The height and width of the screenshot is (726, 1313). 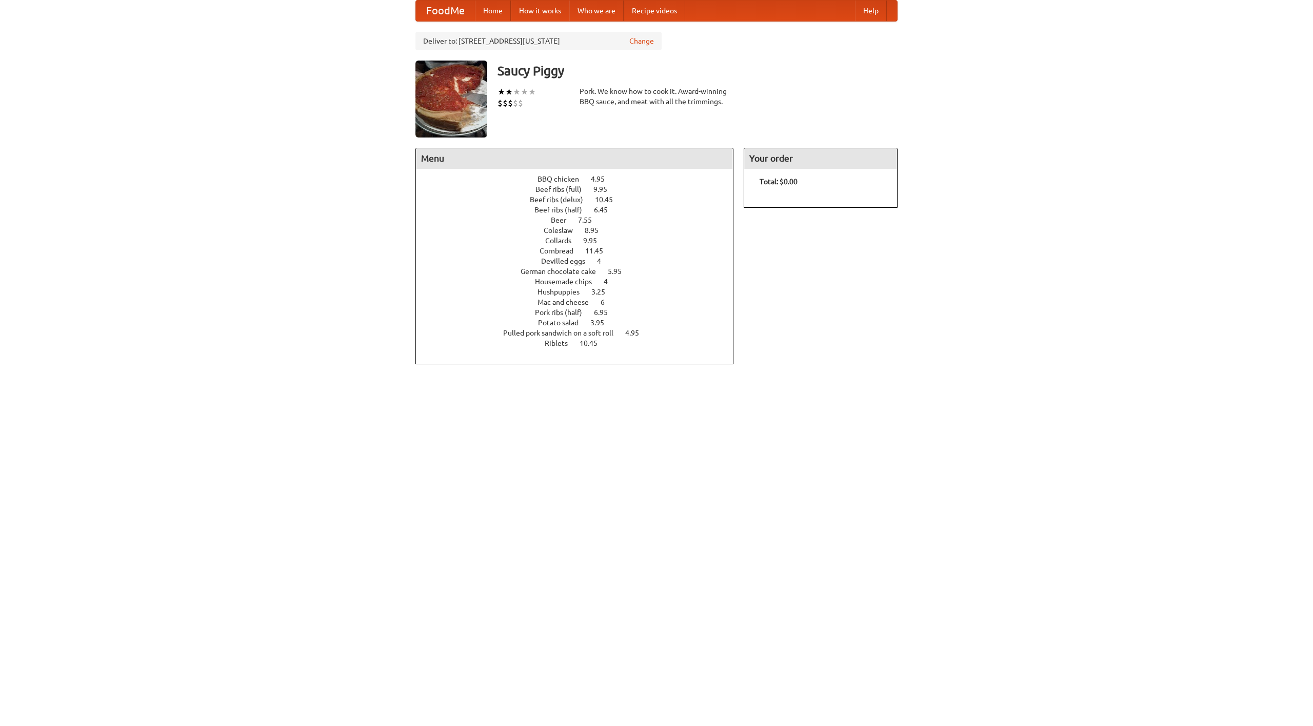 What do you see at coordinates (568, 302) in the screenshot?
I see `span: Mac and cheese` at bounding box center [568, 302].